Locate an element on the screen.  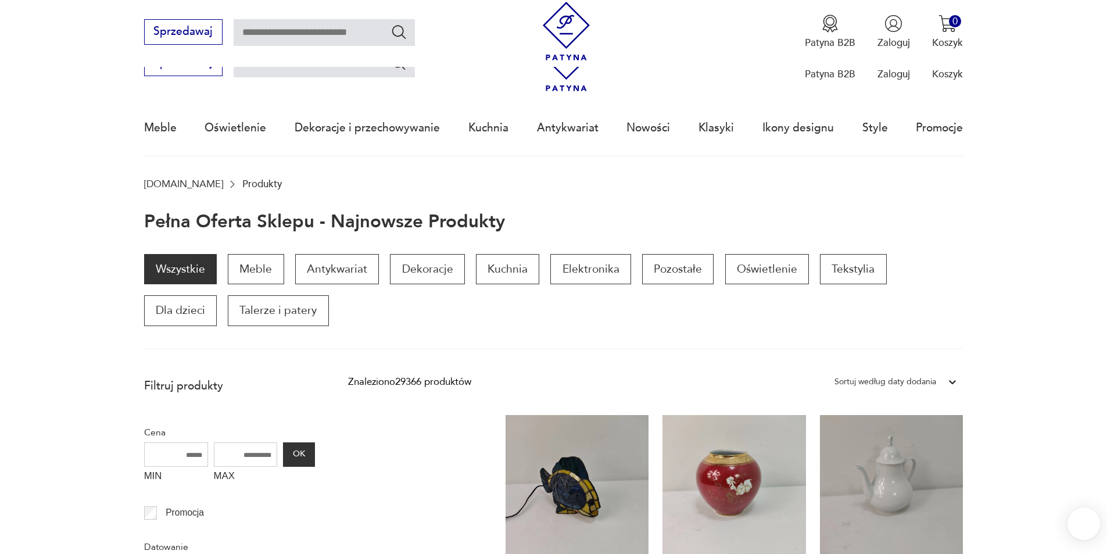
p: Elektronika is located at coordinates (591, 269).